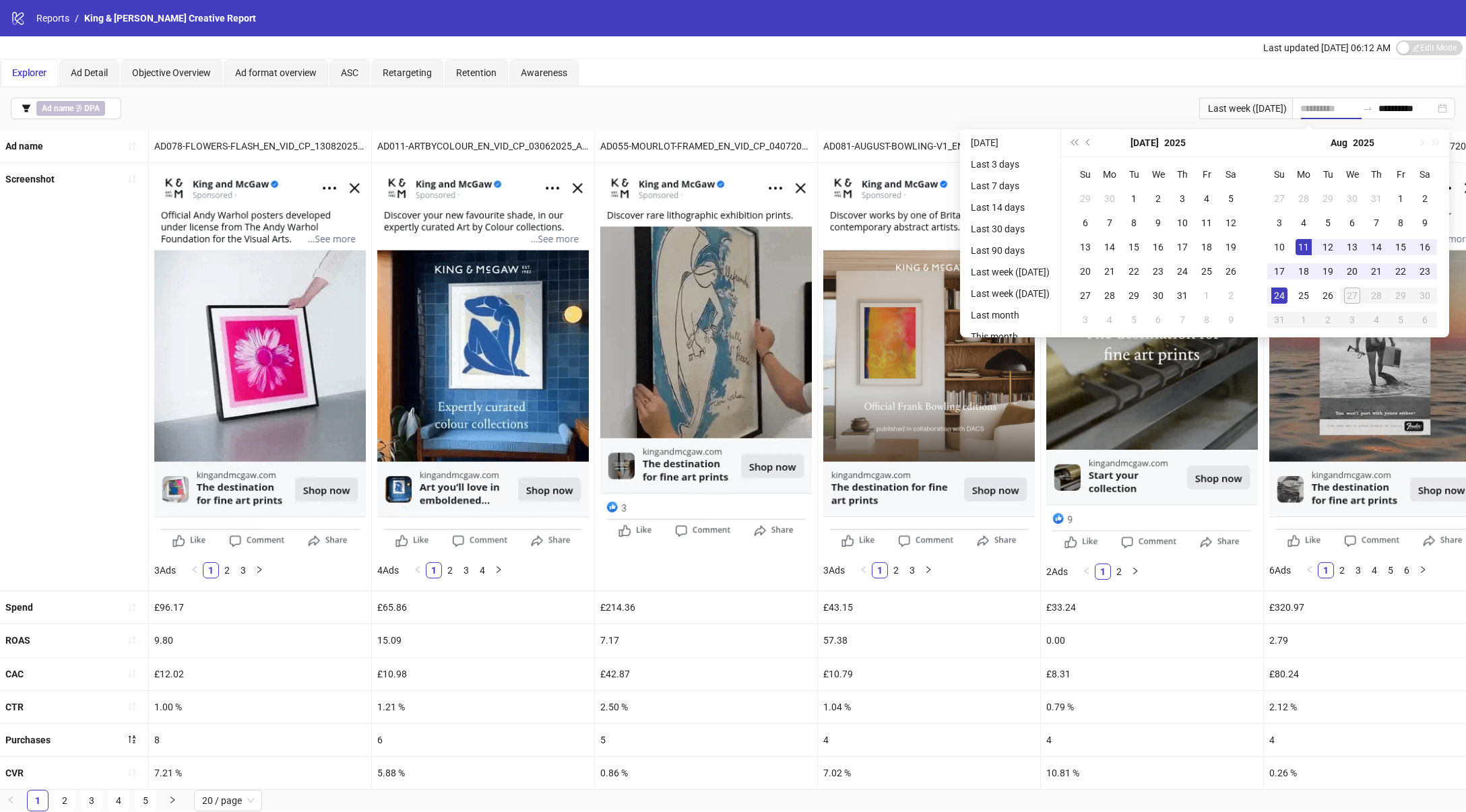  What do you see at coordinates (1376, 248) in the screenshot?
I see `div: 14` at bounding box center [1376, 248].